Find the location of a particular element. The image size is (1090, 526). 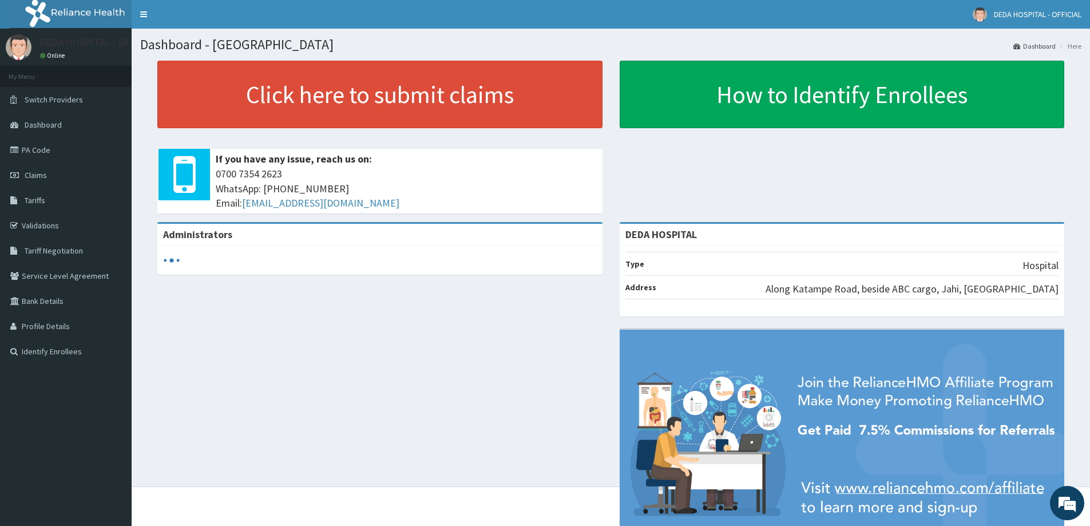

svg: audio-loading is located at coordinates (172, 260).